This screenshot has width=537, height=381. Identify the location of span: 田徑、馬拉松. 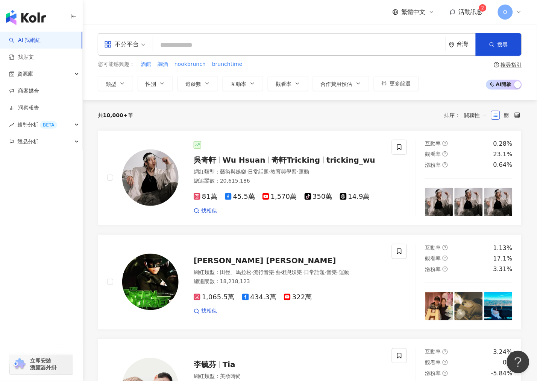
(236, 272).